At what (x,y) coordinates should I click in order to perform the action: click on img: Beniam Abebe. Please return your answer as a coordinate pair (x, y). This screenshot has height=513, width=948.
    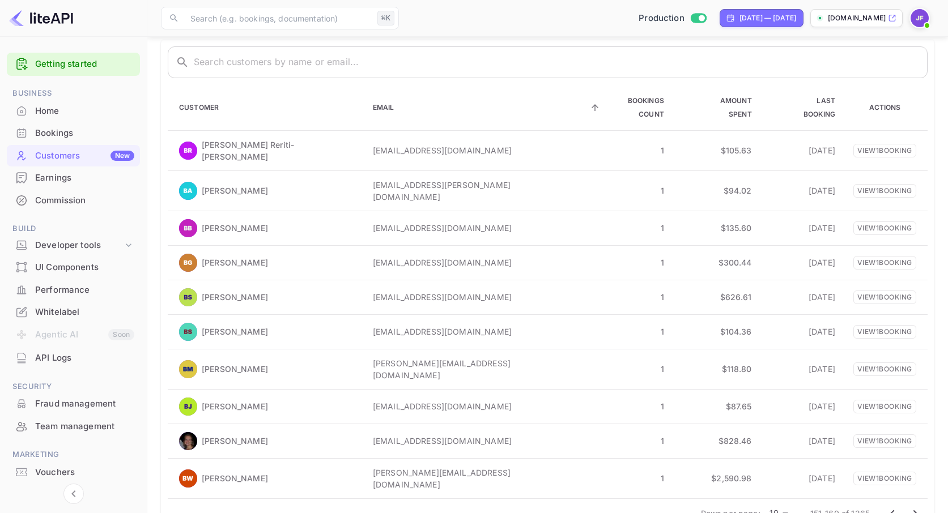
    Looking at the image, I should click on (188, 191).